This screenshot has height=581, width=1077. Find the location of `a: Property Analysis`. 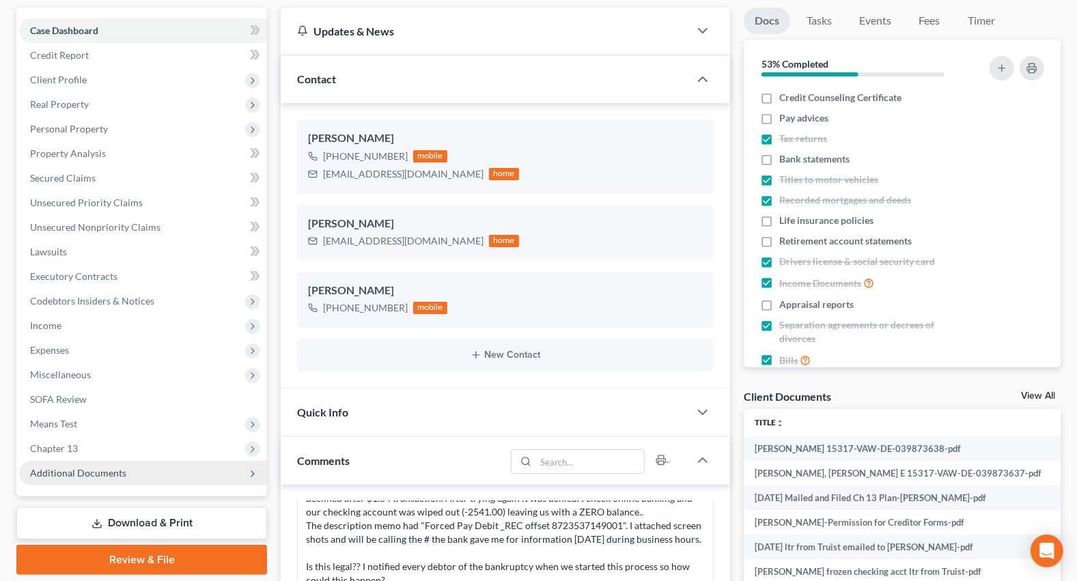

a: Property Analysis is located at coordinates (143, 154).